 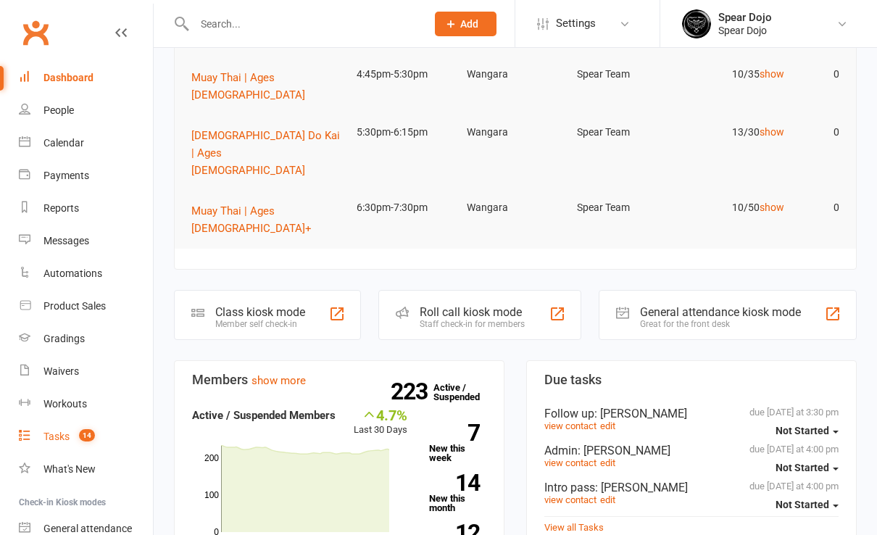 What do you see at coordinates (466, 24) in the screenshot?
I see `button: Add` at bounding box center [466, 24].